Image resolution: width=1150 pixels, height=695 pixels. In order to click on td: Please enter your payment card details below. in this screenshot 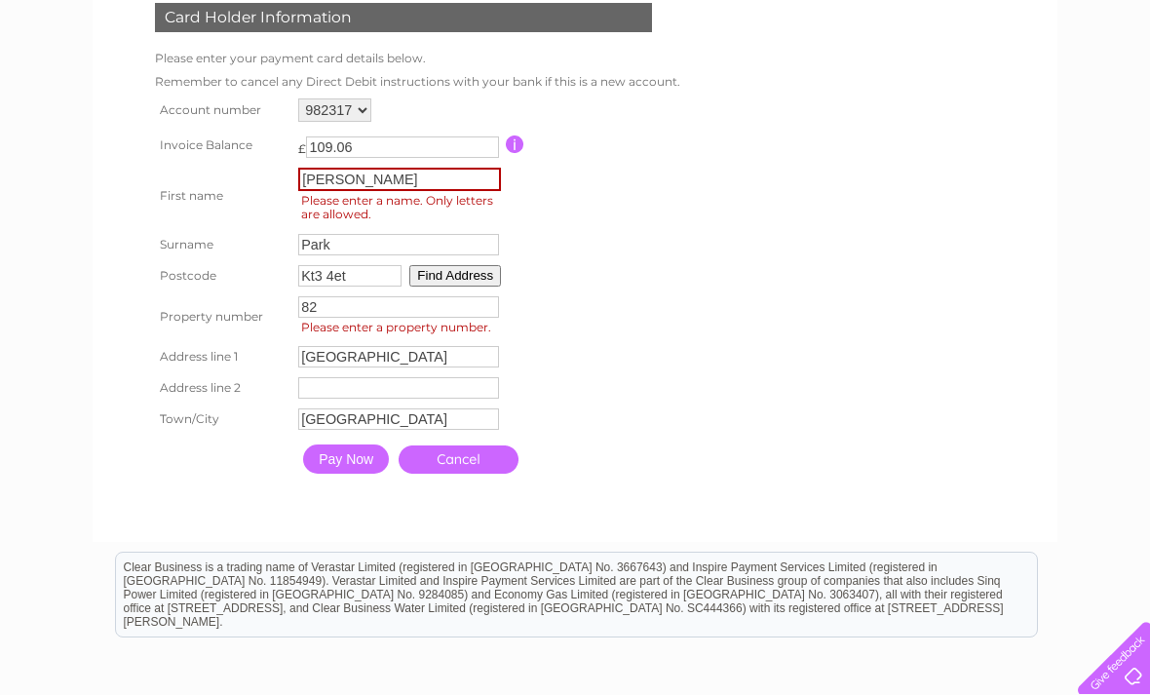, I will do `click(417, 58)`.